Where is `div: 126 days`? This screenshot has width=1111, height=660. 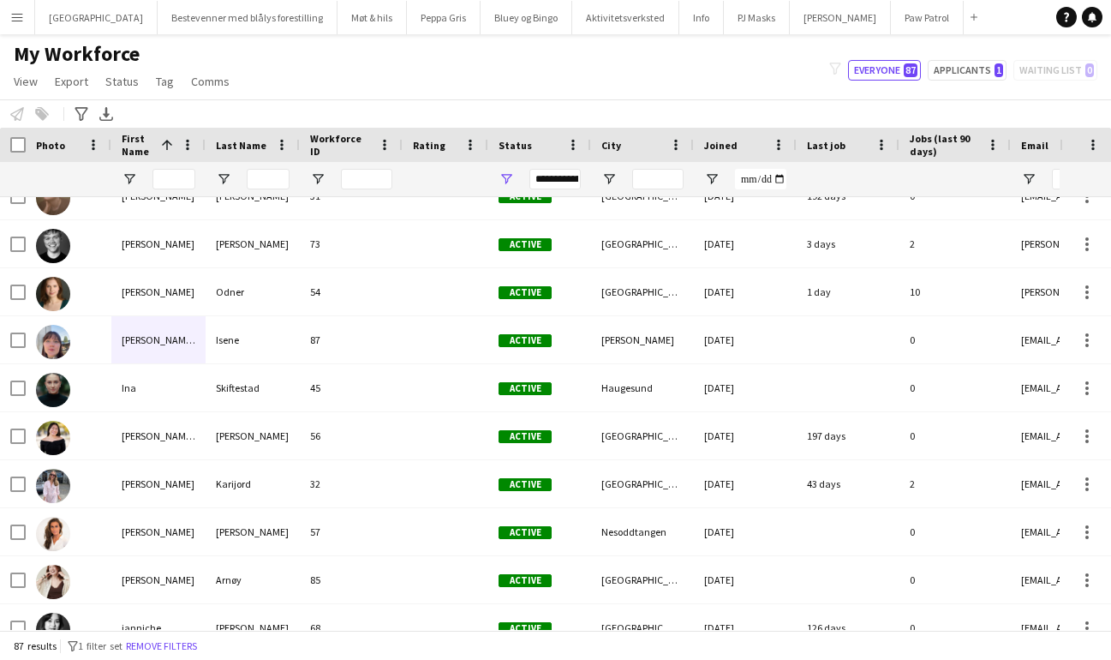
div: 126 days is located at coordinates (848, 627).